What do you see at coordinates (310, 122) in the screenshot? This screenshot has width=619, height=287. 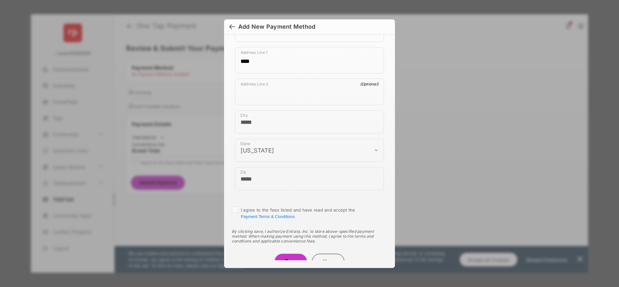 I see `div: payment_method_screening[postal_addresses][locality]` at bounding box center [310, 122].